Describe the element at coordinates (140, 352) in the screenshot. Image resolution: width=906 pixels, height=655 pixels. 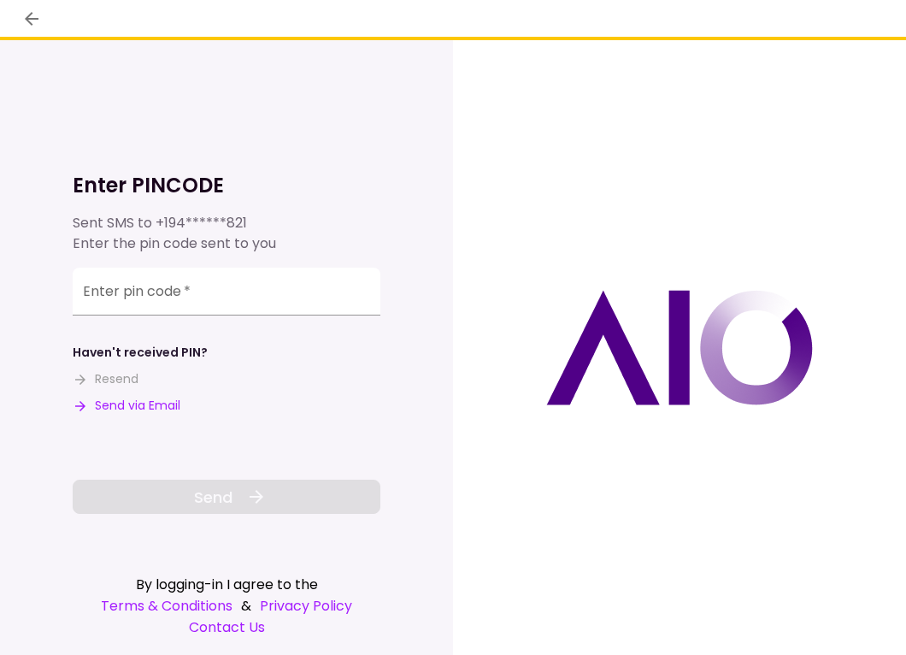
I see `div: Haven't received PIN?` at that location.